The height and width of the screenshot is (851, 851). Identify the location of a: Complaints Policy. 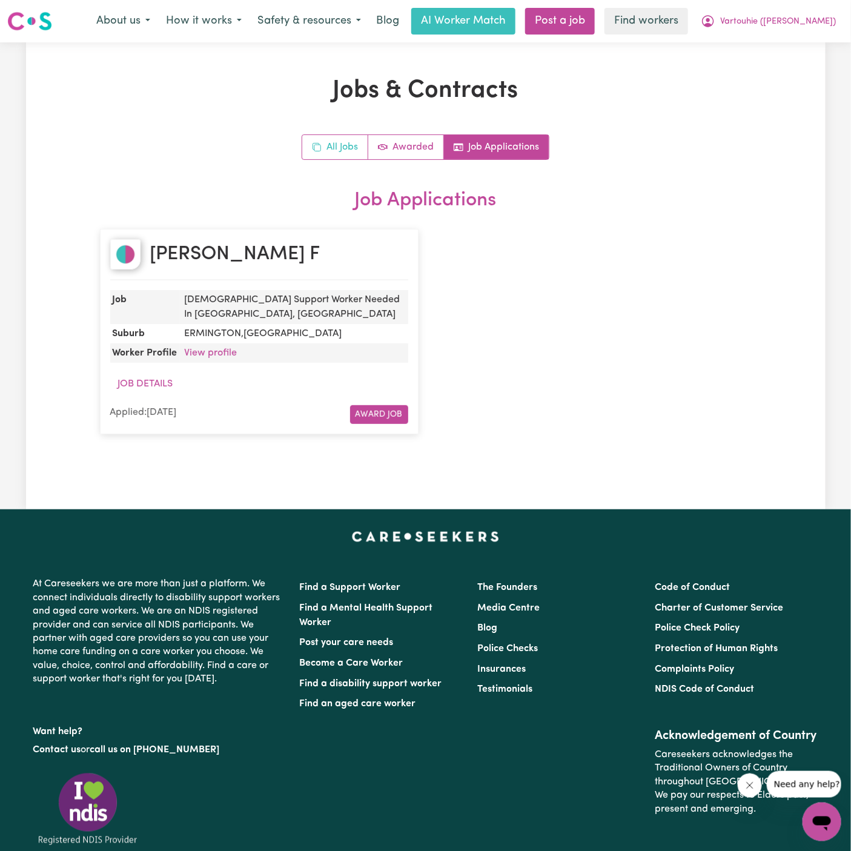
(694, 670).